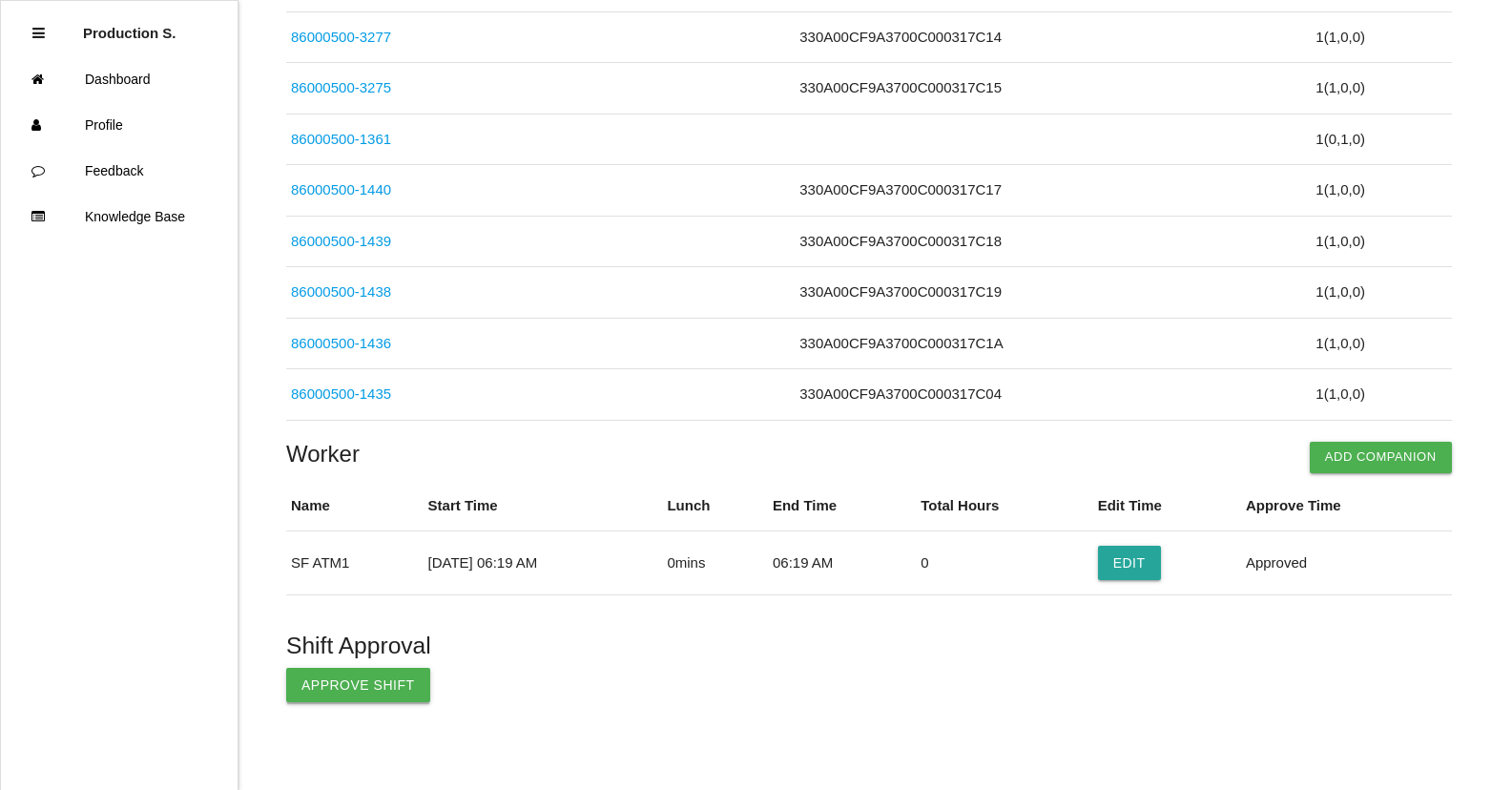 This screenshot has width=1512, height=790. I want to click on a: 86000500-1439, so click(341, 240).